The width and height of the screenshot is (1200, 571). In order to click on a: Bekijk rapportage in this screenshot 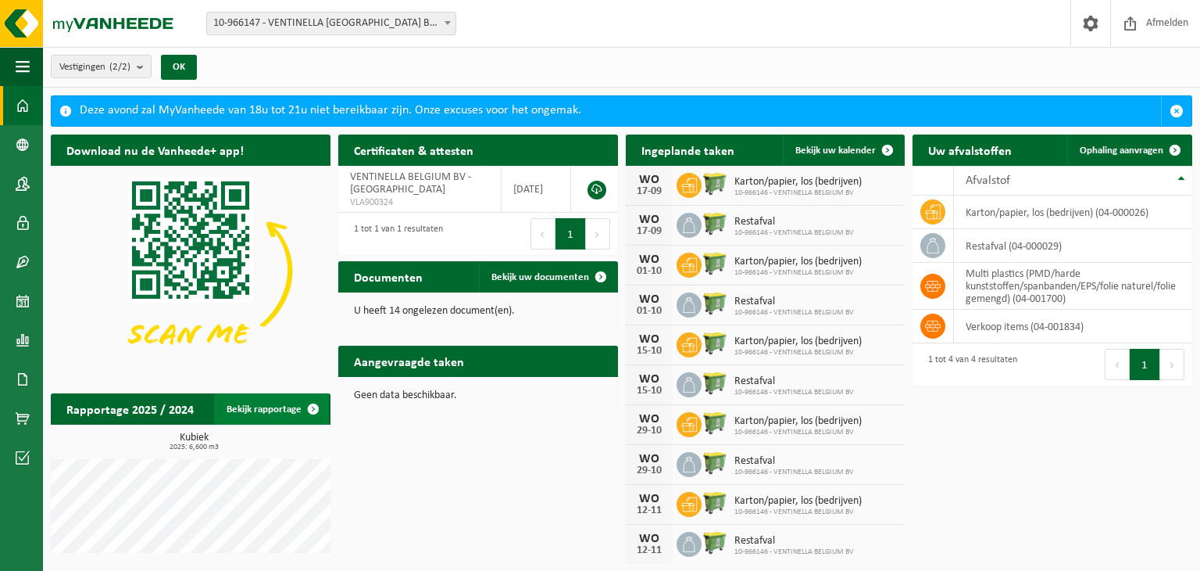, I will do `click(271, 409)`.